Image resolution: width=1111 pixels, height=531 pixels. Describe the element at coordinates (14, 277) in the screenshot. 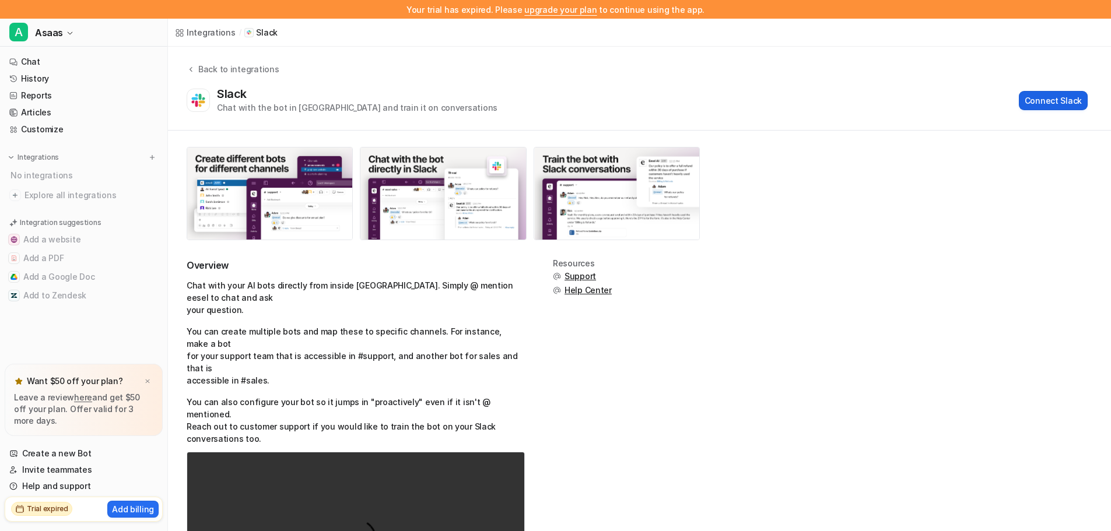

I see `img: Add a Google Doc` at that location.